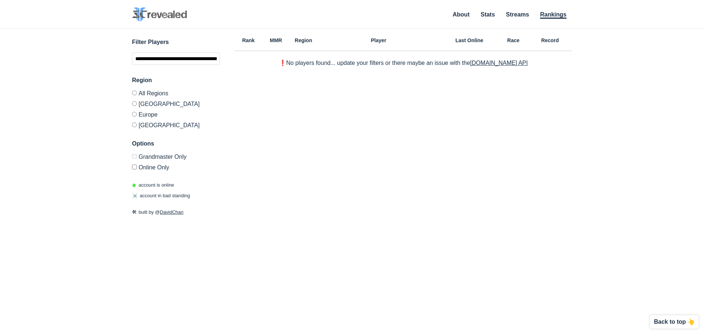  Describe the element at coordinates (176, 42) in the screenshot. I see `h3: Filter Players` at that location.